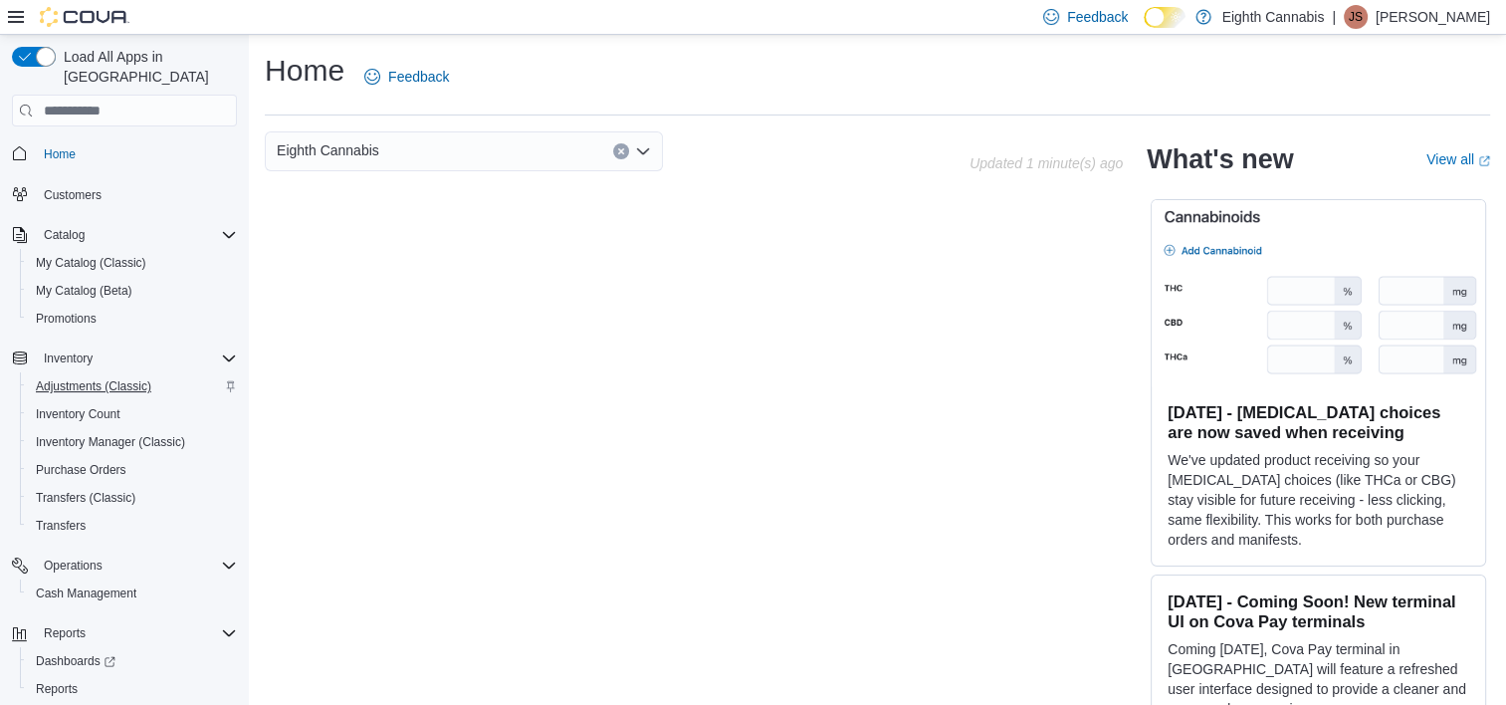 This screenshot has width=1506, height=705. What do you see at coordinates (86, 593) in the screenshot?
I see `a: Cash Management` at bounding box center [86, 593].